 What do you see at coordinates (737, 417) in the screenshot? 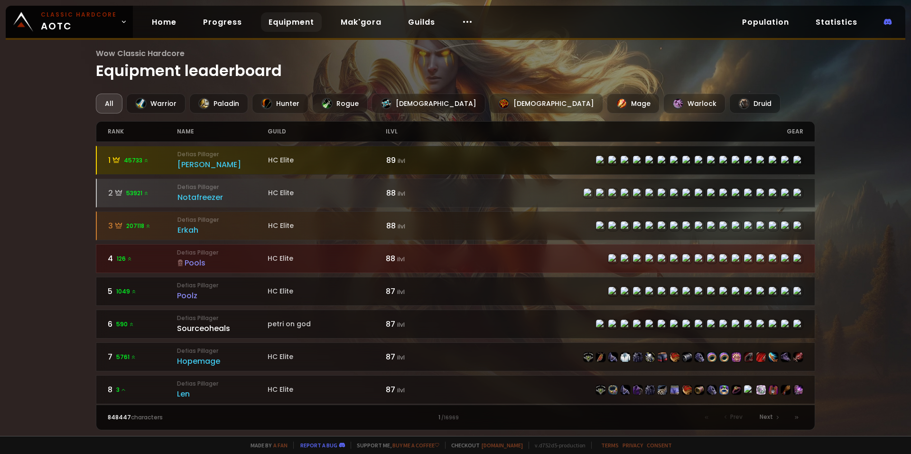
I see `span: Prev` at bounding box center [737, 417].